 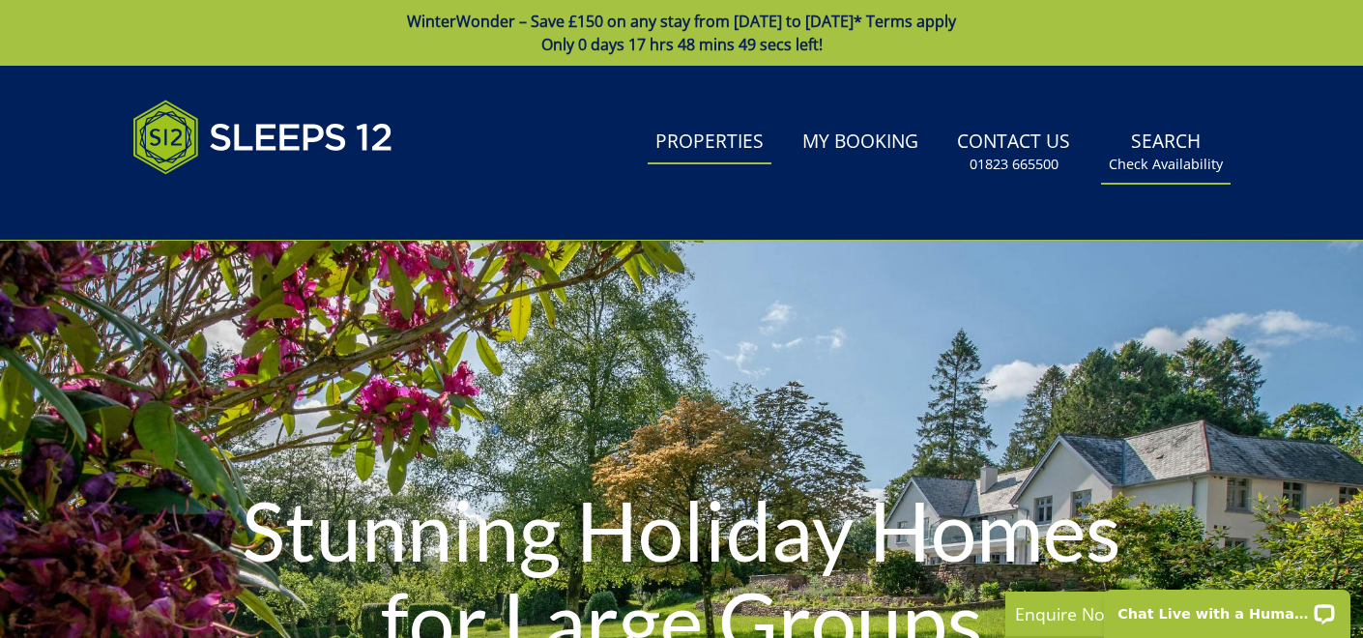 What do you see at coordinates (263, 137) in the screenshot?
I see `img: Sleeps 12` at bounding box center [263, 137].